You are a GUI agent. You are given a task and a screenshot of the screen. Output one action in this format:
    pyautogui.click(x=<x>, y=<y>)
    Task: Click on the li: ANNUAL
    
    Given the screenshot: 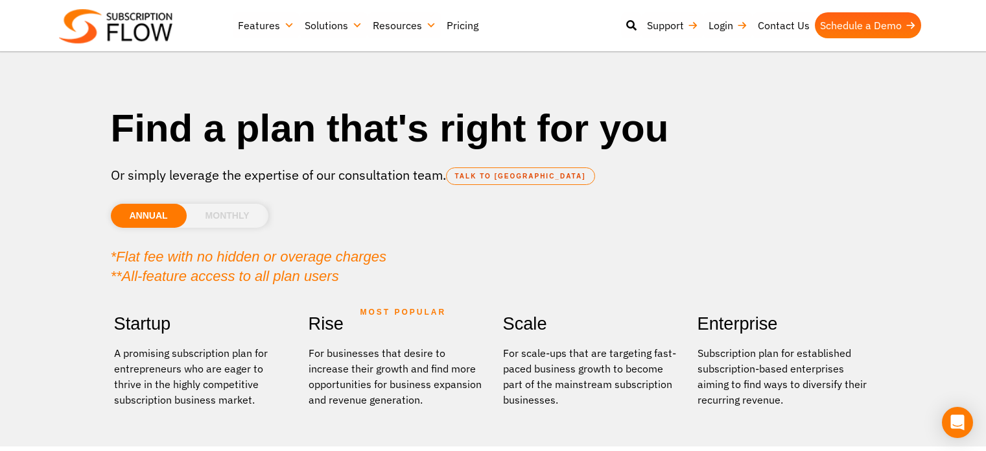 What is the action you would take?
    pyautogui.click(x=148, y=215)
    